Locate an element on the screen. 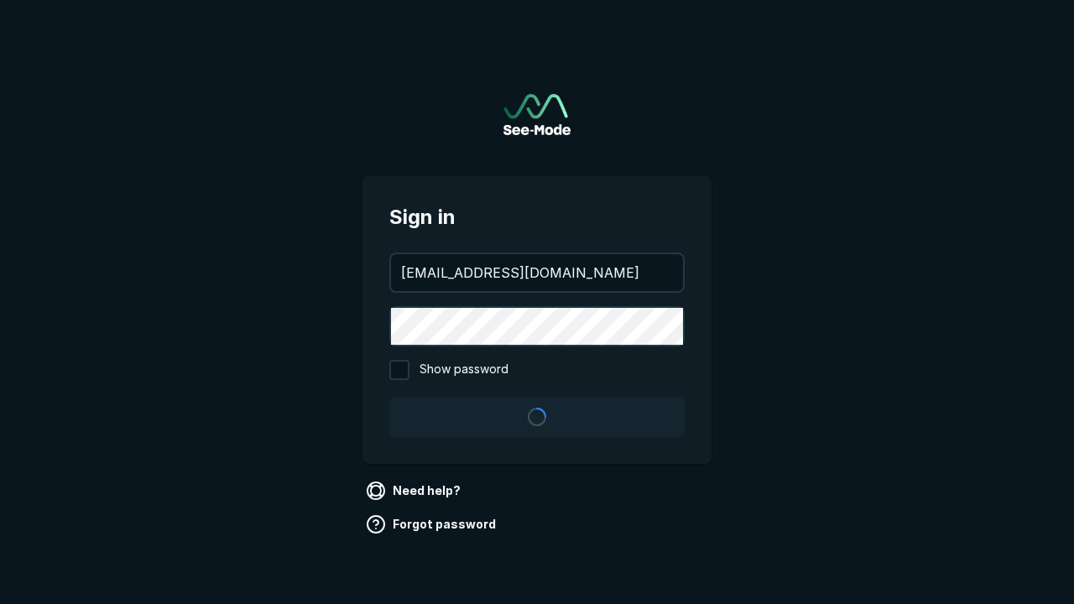 The height and width of the screenshot is (604, 1074). span: Sign in is located at coordinates (537, 217).